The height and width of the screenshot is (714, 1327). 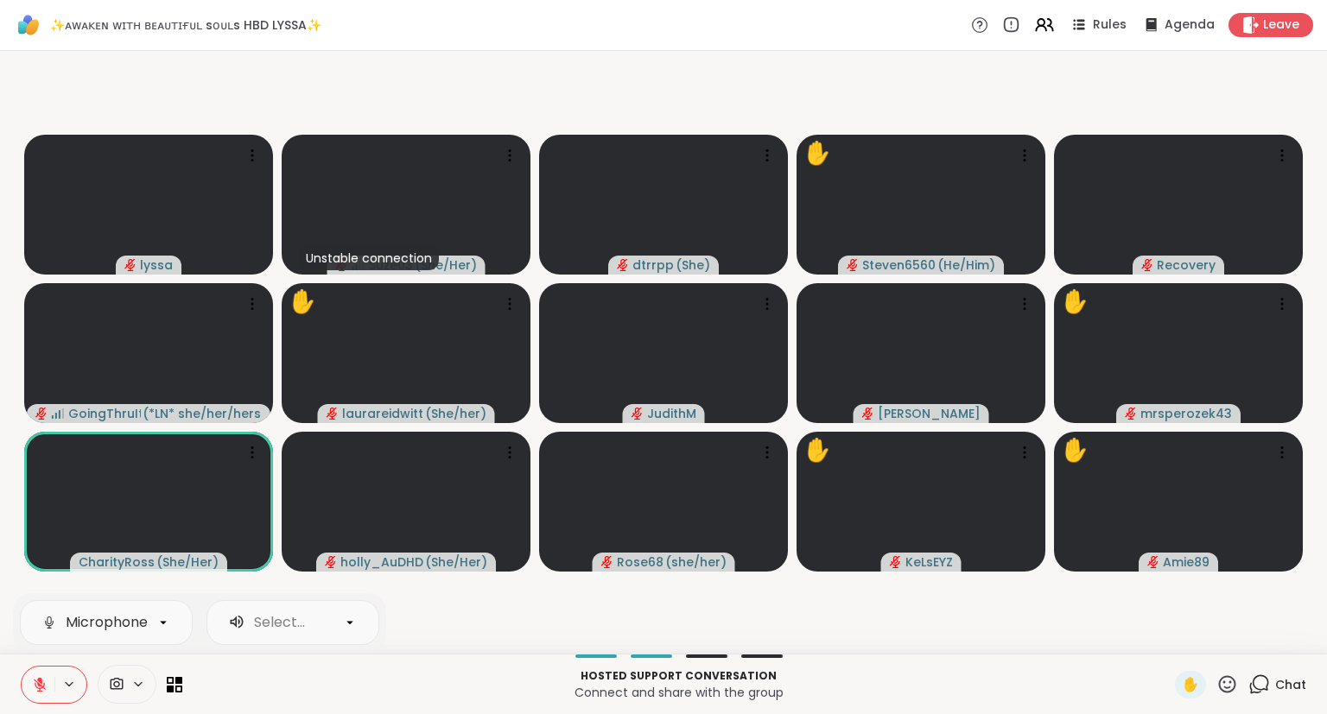 What do you see at coordinates (695, 562) in the screenshot?
I see `span: ( she/her )` at bounding box center [695, 562].